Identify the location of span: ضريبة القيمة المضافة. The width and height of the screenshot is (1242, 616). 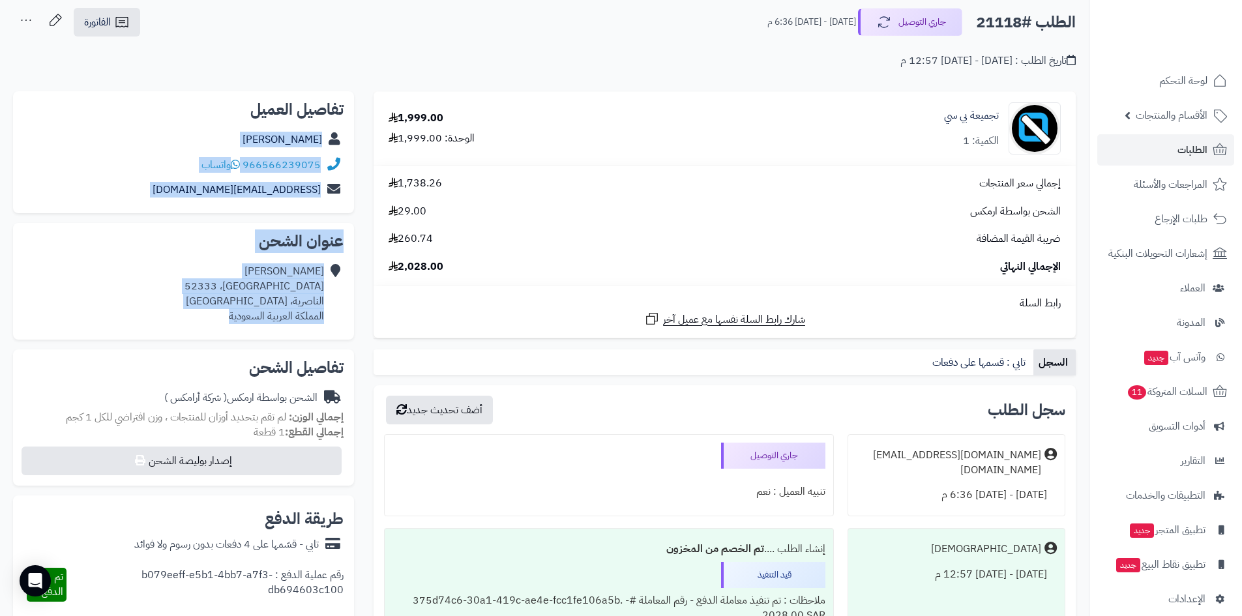
(1018, 239).